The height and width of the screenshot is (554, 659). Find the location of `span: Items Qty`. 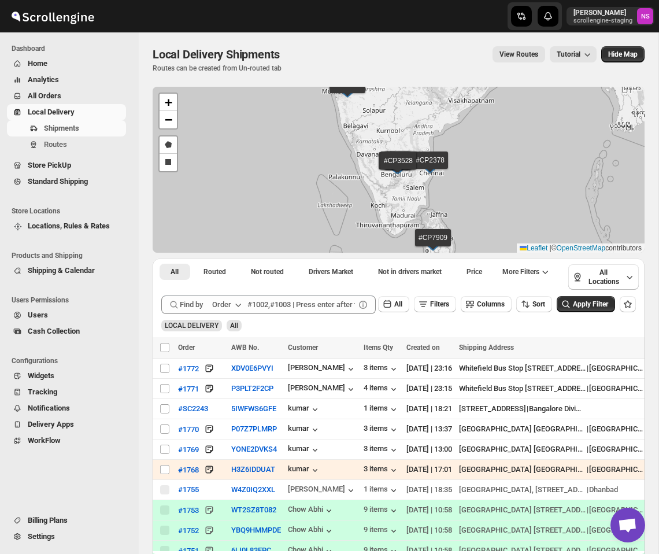

span: Items Qty is located at coordinates (378, 348).